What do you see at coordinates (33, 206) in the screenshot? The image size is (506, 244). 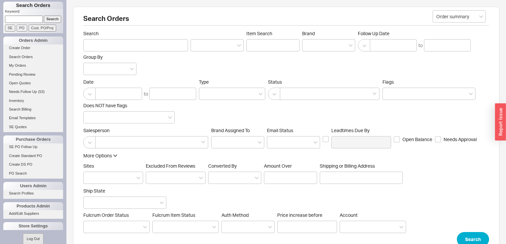 I see `div: Products Admin` at bounding box center [33, 206].